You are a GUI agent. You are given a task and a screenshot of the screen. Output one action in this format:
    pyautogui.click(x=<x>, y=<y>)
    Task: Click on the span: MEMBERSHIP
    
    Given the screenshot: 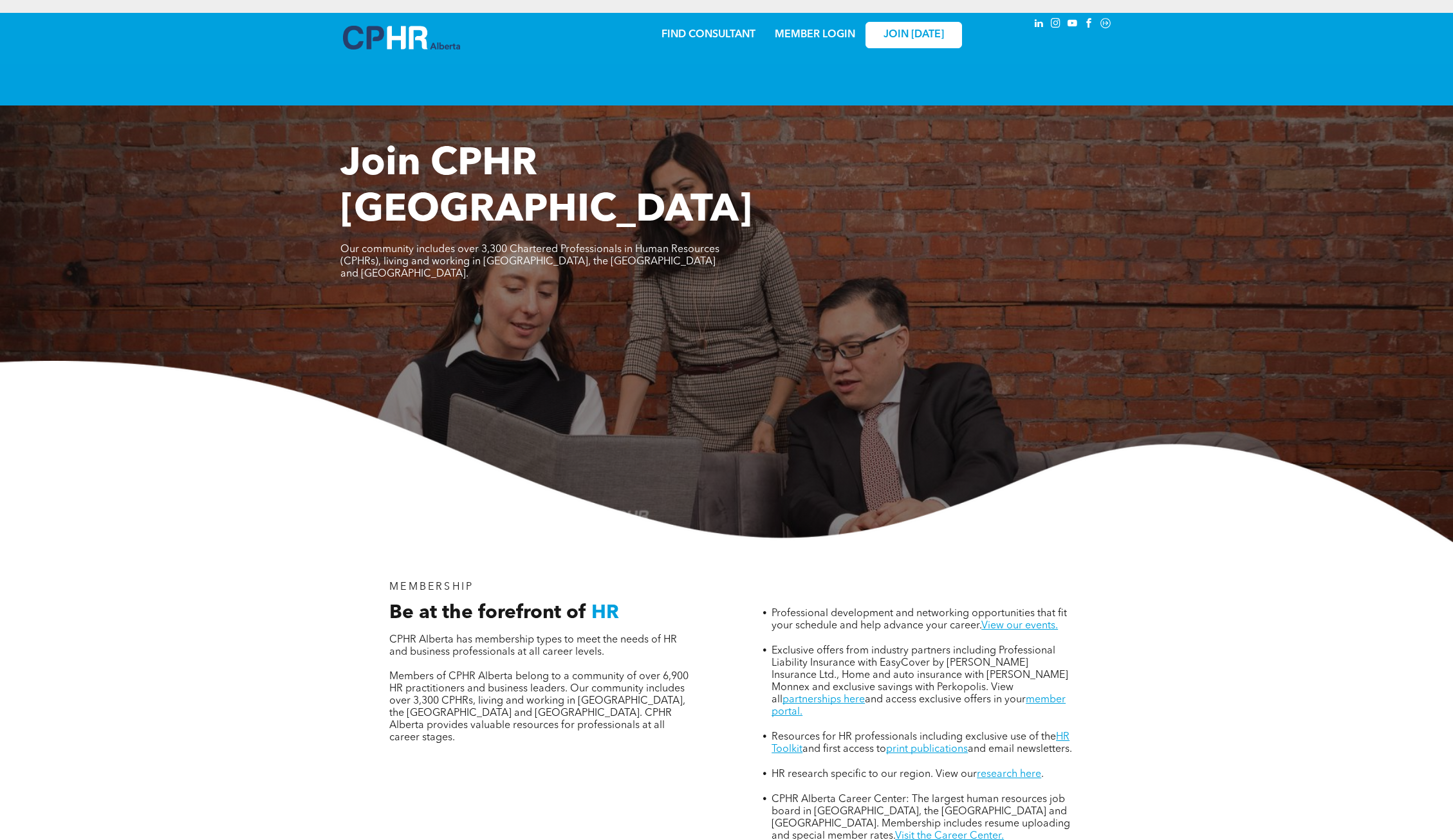 What is the action you would take?
    pyautogui.click(x=431, y=587)
    